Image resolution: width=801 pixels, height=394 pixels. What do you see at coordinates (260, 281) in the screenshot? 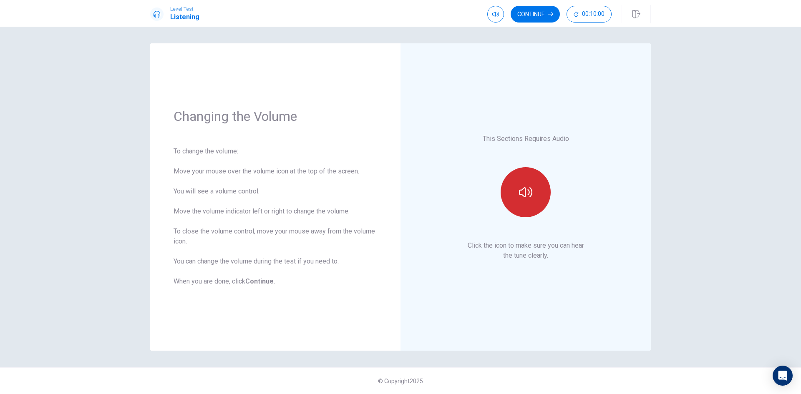
I see `b: Continue` at bounding box center [260, 281].